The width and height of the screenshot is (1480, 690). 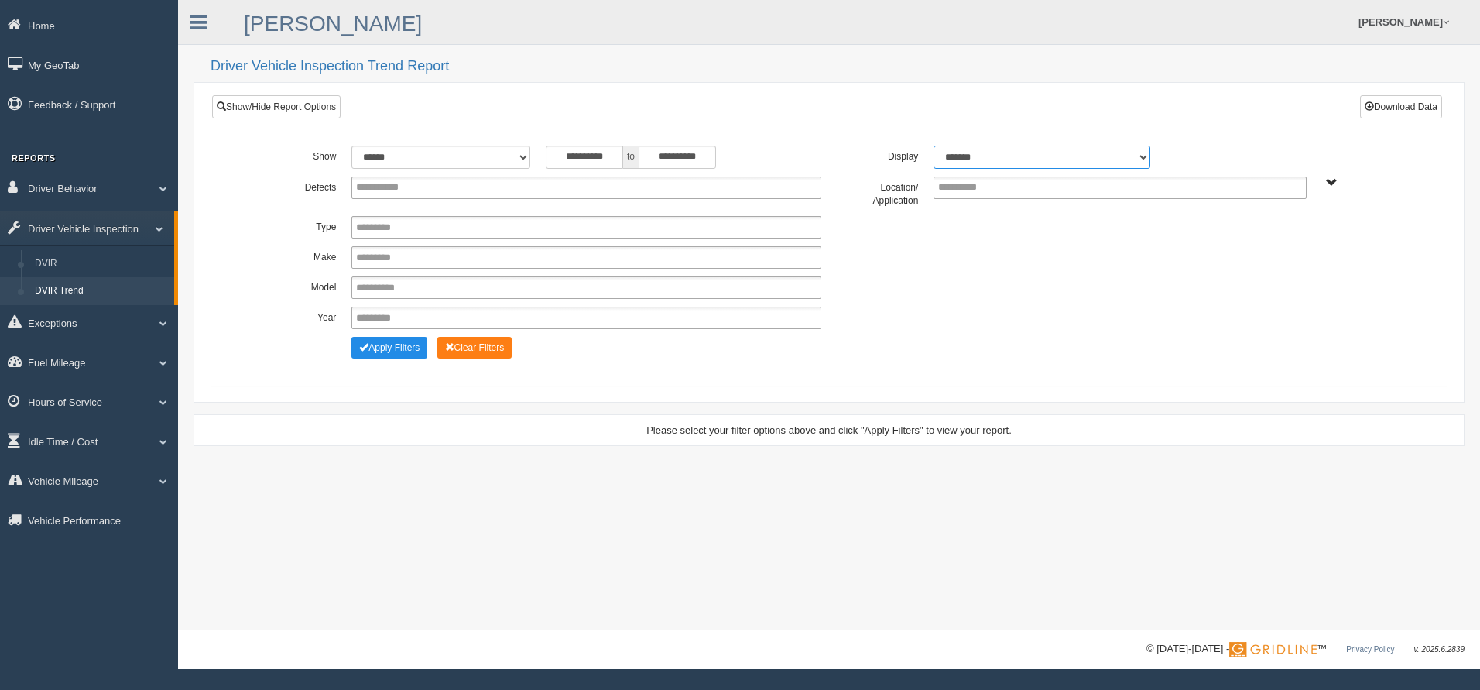 What do you see at coordinates (877, 155) in the screenshot?
I see `label: Display` at bounding box center [877, 155].